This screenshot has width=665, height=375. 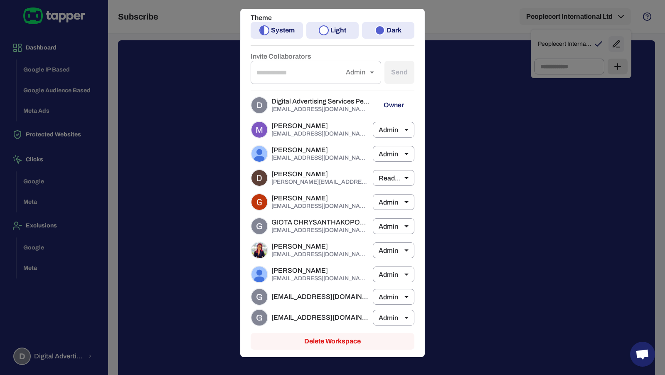 What do you see at coordinates (259, 178) in the screenshot?
I see `img: Dimitris Tsoukalas` at bounding box center [259, 178].